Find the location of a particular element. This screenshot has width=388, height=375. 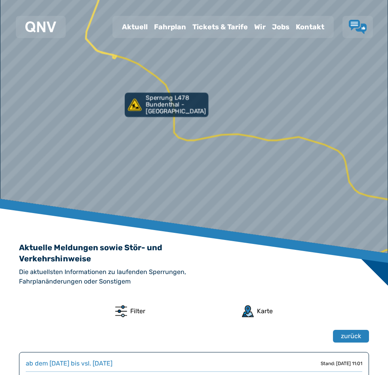

a: Fahrplan is located at coordinates (170, 27).